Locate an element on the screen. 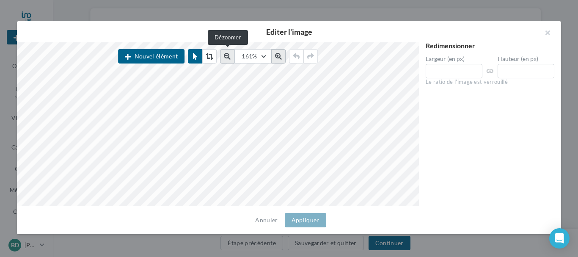 The image size is (578, 257). div: Open Intercom Messenger is located at coordinates (560, 238).